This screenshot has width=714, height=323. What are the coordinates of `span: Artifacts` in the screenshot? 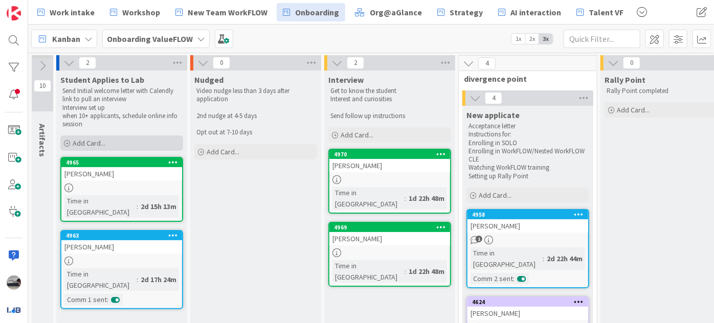 It's located at (42, 140).